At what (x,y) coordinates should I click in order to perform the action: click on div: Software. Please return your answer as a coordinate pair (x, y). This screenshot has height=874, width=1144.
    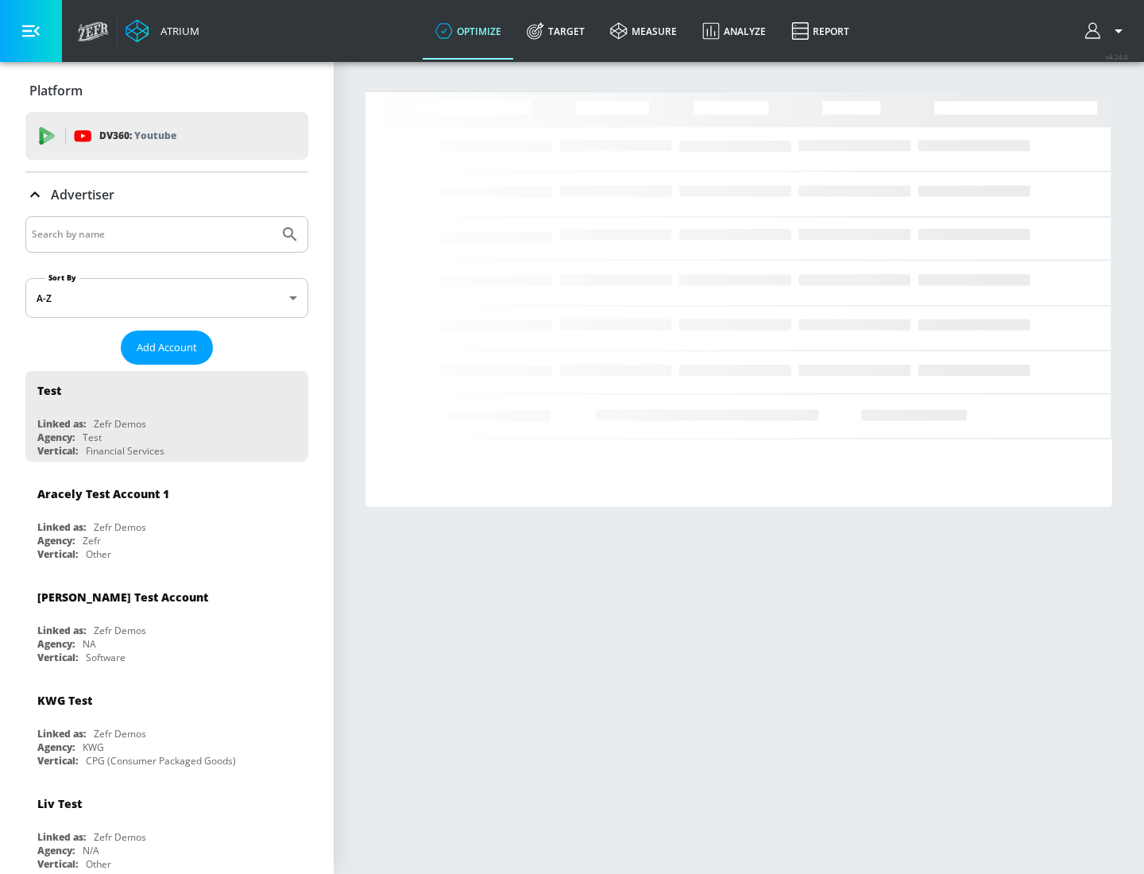
    Looking at the image, I should click on (106, 657).